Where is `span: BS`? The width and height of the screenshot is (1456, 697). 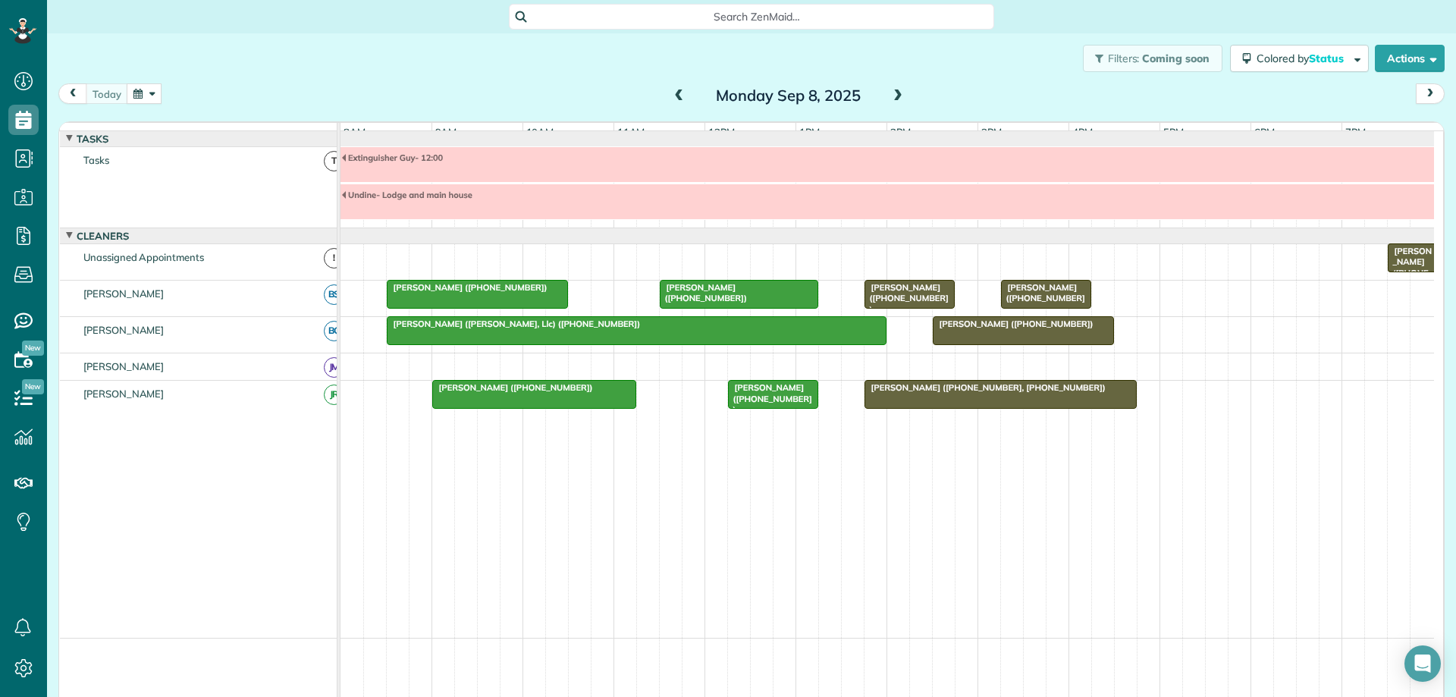 span: BS is located at coordinates (334, 294).